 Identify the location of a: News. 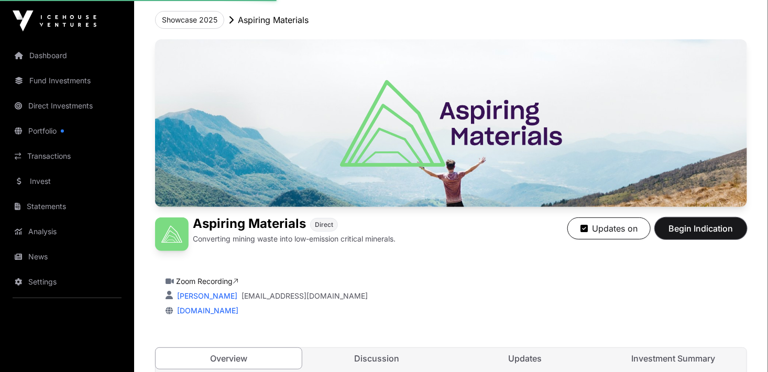
(67, 257).